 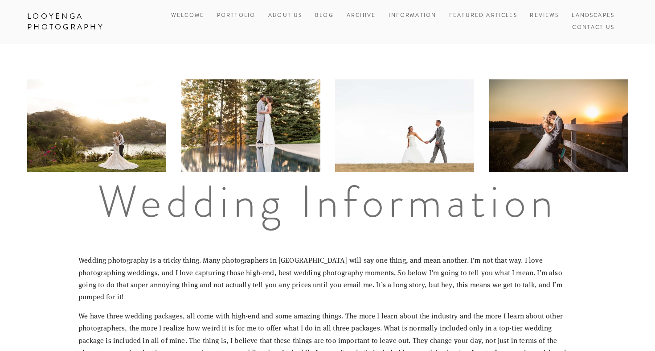 I want to click on img: Settlers Creek Weddings, so click(x=405, y=126).